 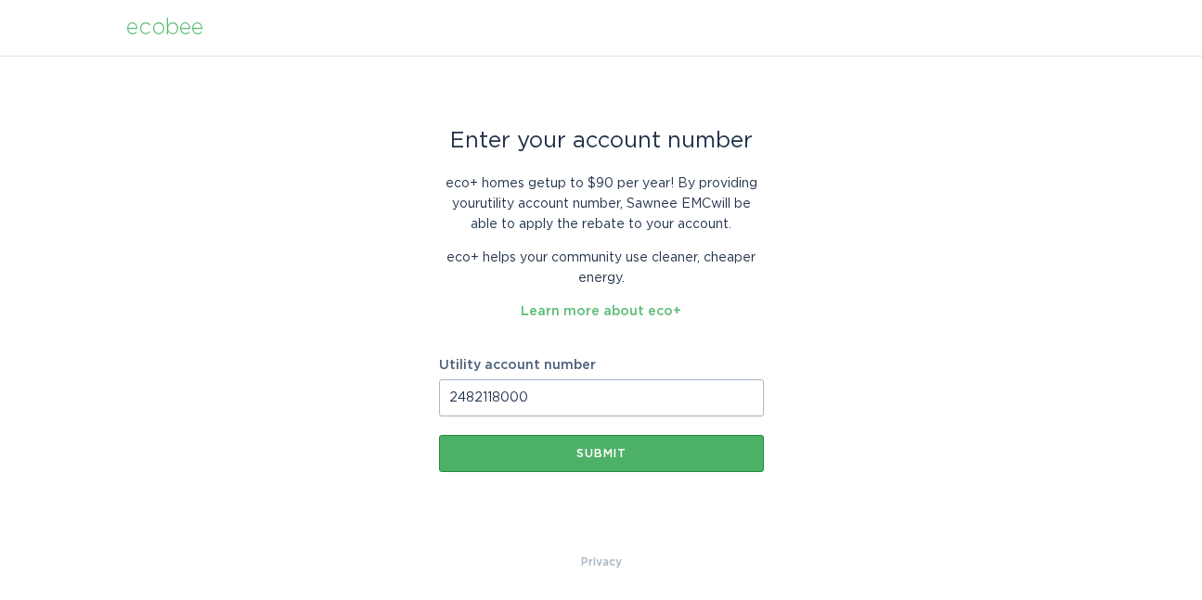 I want to click on div: Enter your account number, so click(x=601, y=141).